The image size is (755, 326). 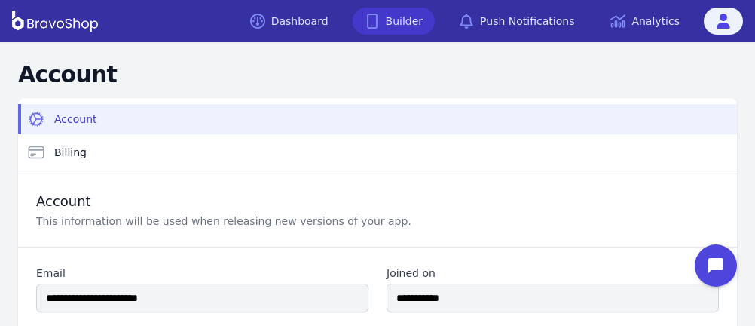 What do you see at coordinates (224, 201) in the screenshot?
I see `h2: Account` at bounding box center [224, 201].